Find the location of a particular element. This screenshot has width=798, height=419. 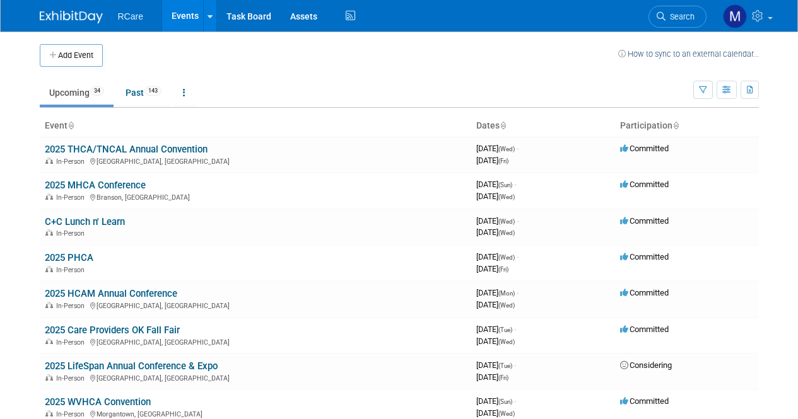

span: Considering is located at coordinates (646, 365).